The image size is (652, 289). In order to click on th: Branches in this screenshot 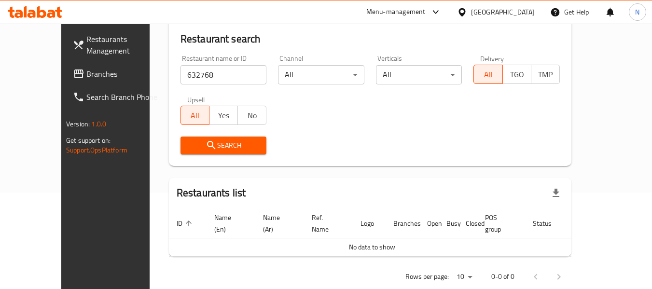, I will do `click(402, 223)`.